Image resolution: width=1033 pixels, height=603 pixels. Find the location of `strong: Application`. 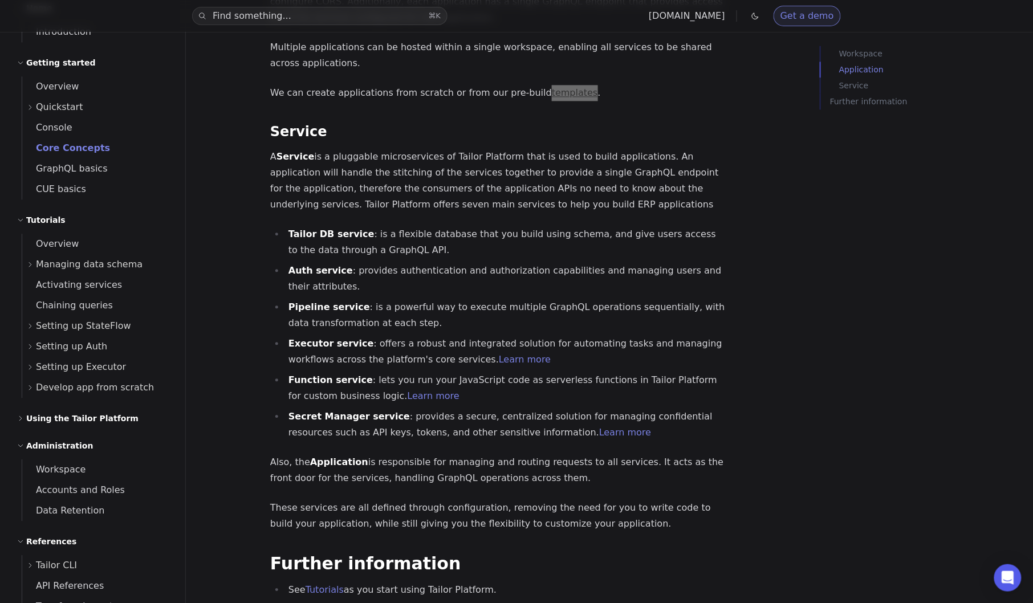

strong: Application is located at coordinates (339, 462).